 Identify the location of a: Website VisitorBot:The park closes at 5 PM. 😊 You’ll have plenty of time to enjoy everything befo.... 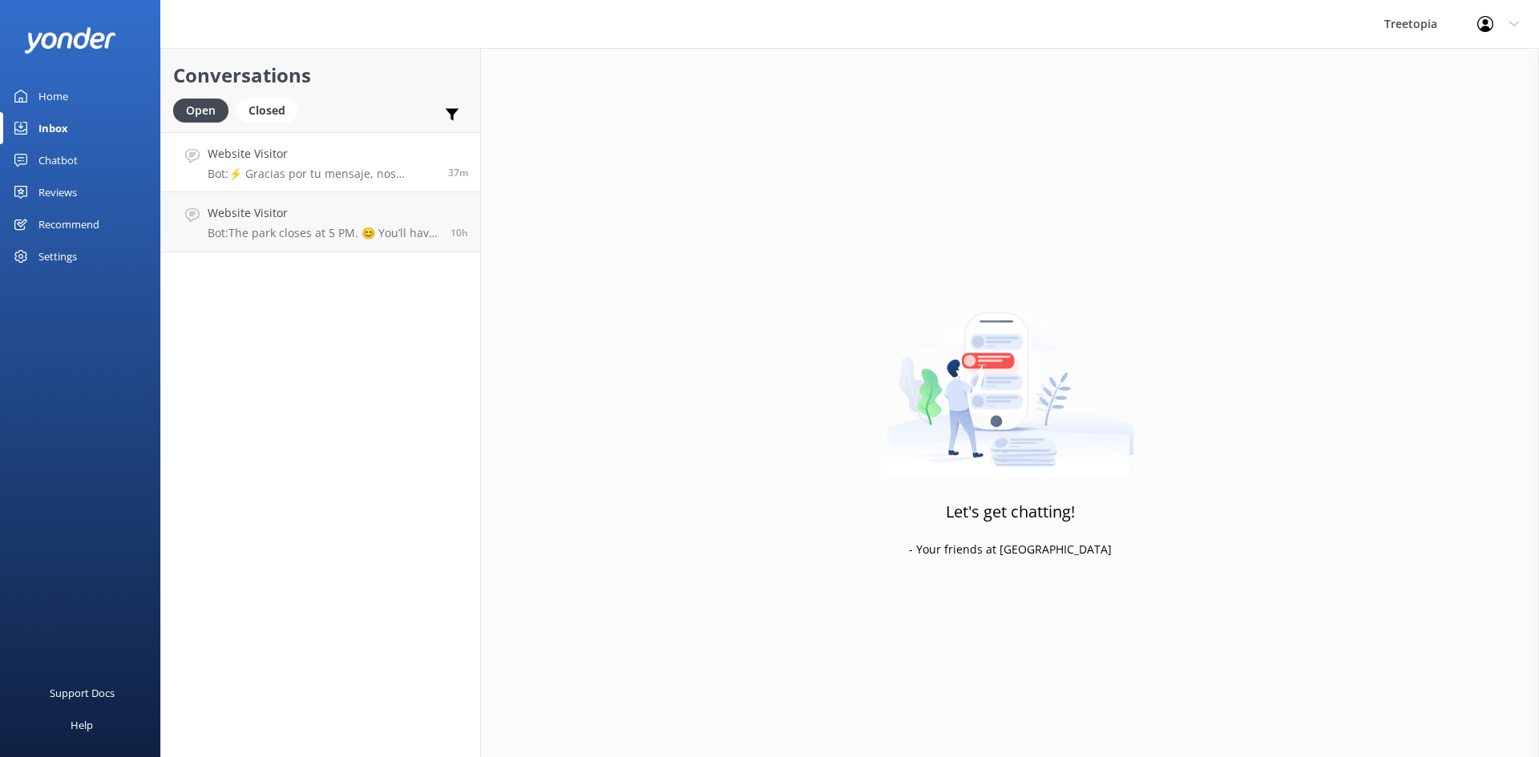
(321, 222).